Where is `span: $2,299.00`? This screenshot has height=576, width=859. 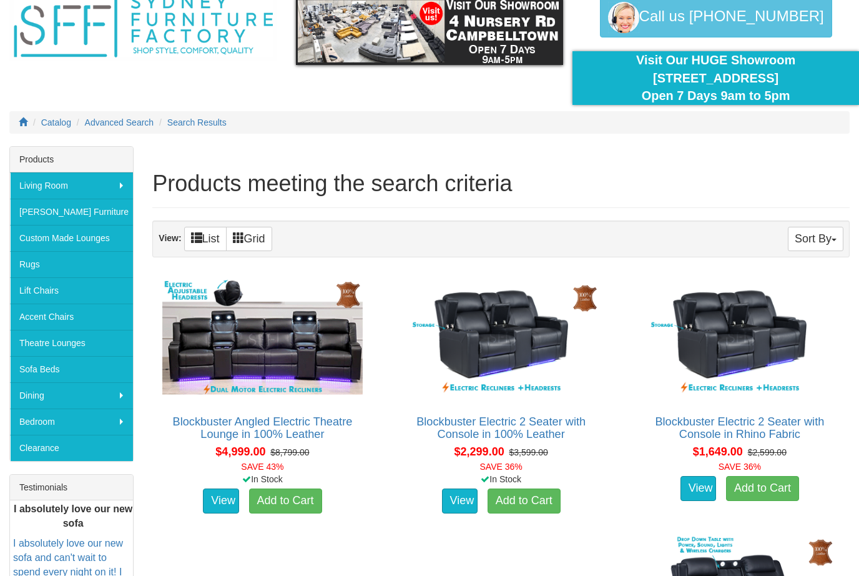 span: $2,299.00 is located at coordinates (480, 452).